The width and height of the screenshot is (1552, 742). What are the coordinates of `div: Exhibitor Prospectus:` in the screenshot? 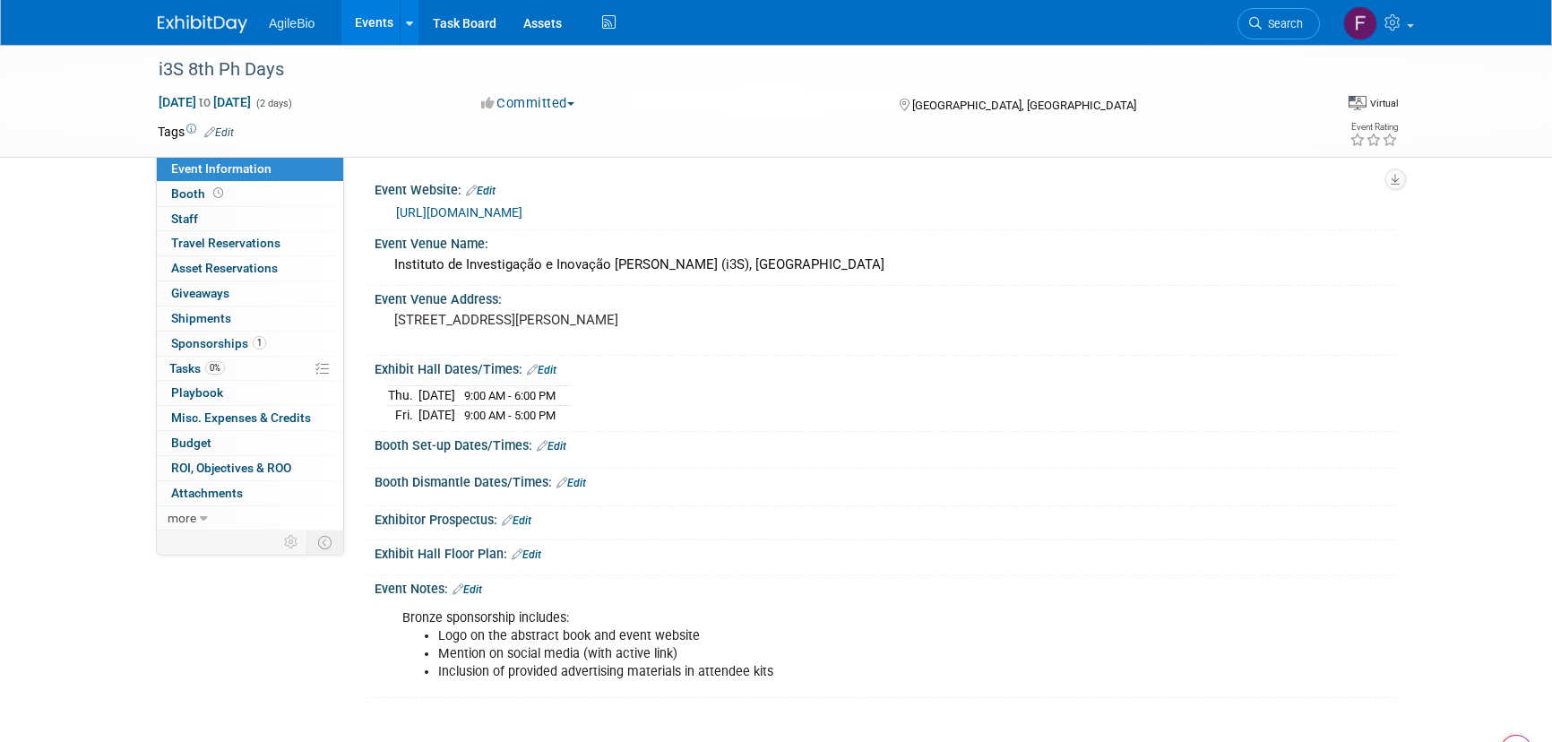 It's located at (885, 518).